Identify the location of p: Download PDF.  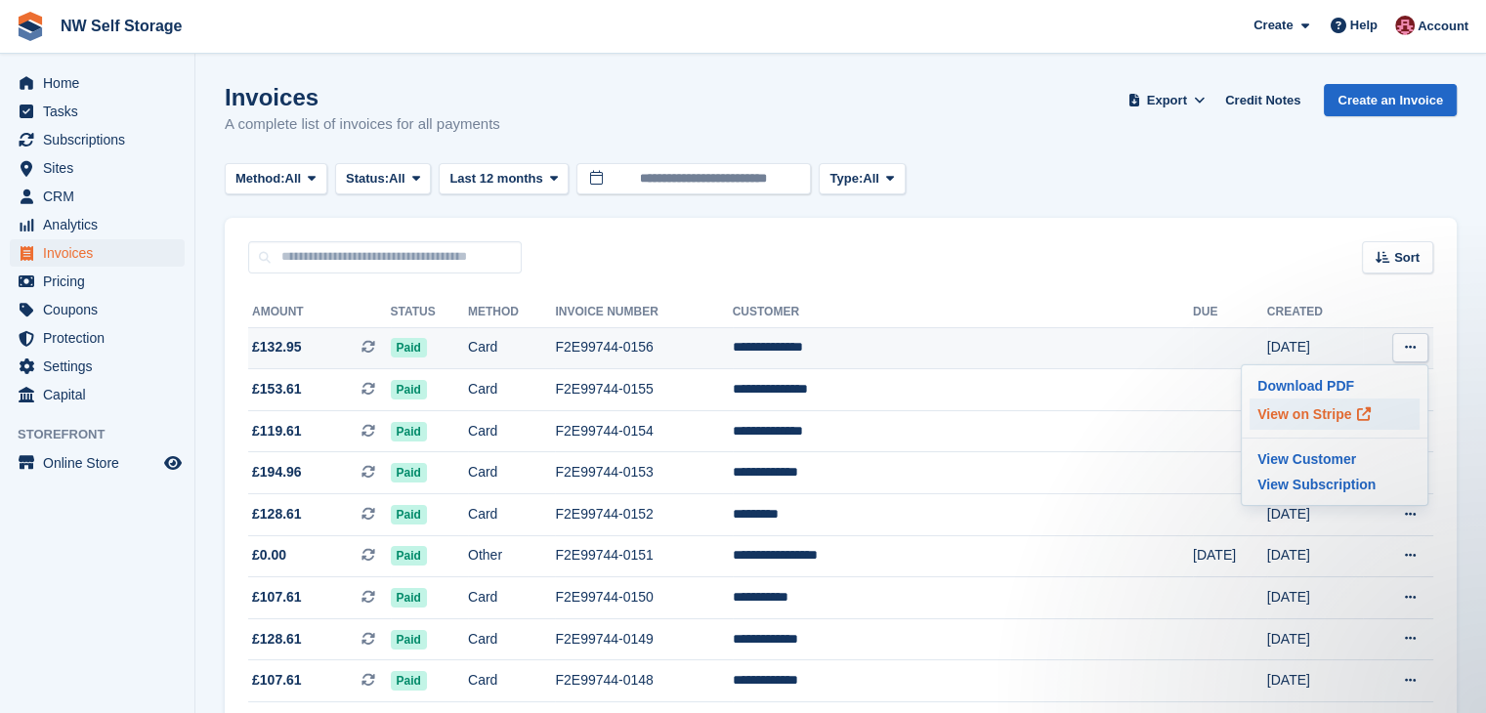
(1334, 386).